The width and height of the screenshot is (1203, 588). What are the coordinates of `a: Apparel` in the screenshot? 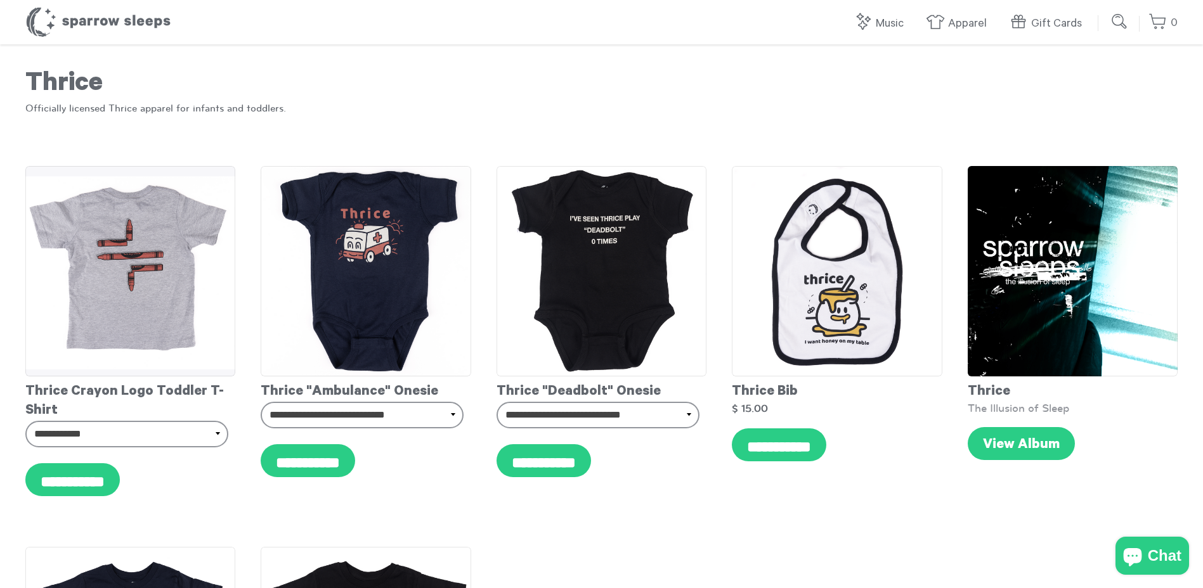 It's located at (959, 23).